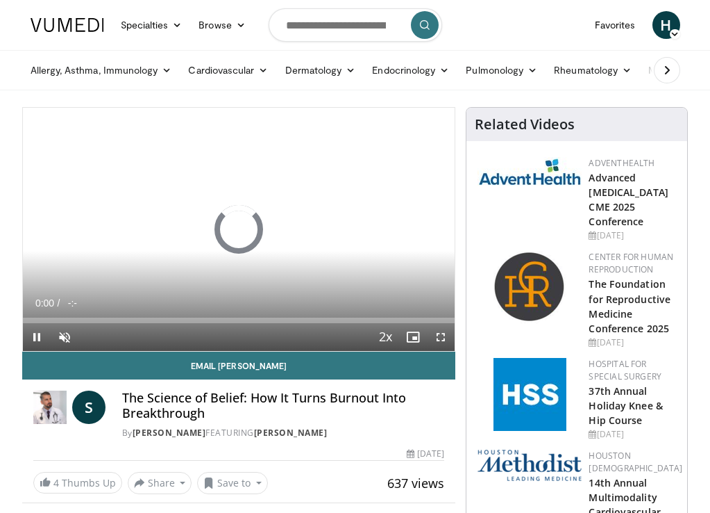 This screenshot has width=710, height=513. Describe the element at coordinates (37, 337) in the screenshot. I see `button: Pause` at that location.